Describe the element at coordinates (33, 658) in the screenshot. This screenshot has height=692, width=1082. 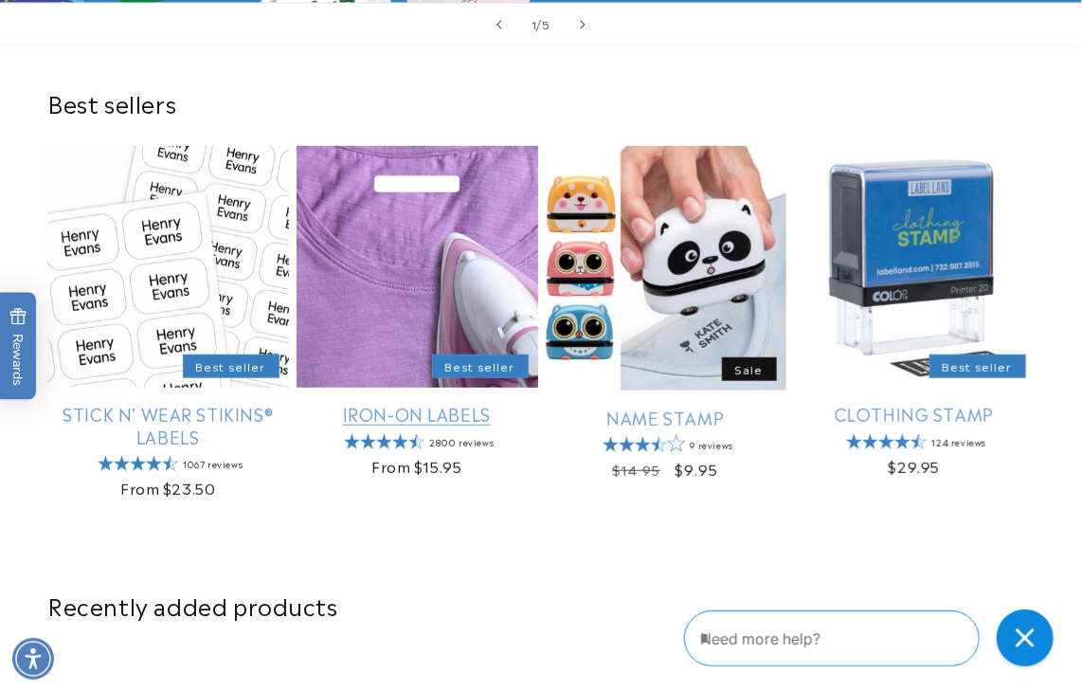
I see `div: Accessibility Menu` at that location.